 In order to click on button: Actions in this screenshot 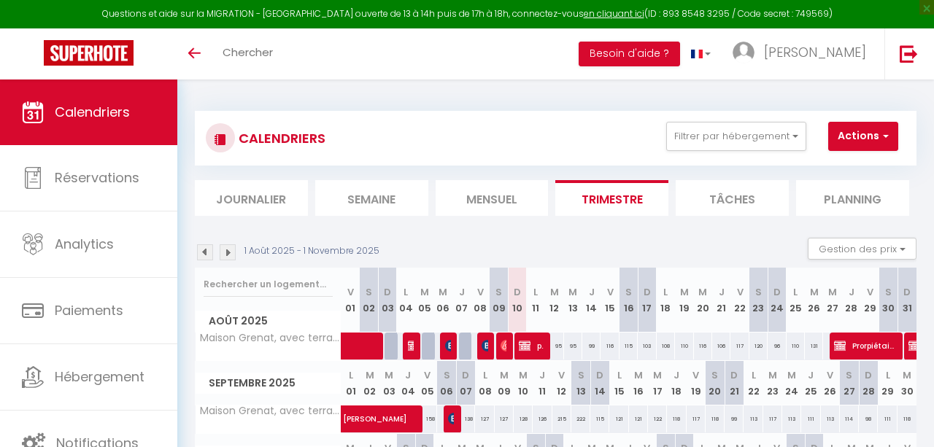, I will do `click(863, 136)`.